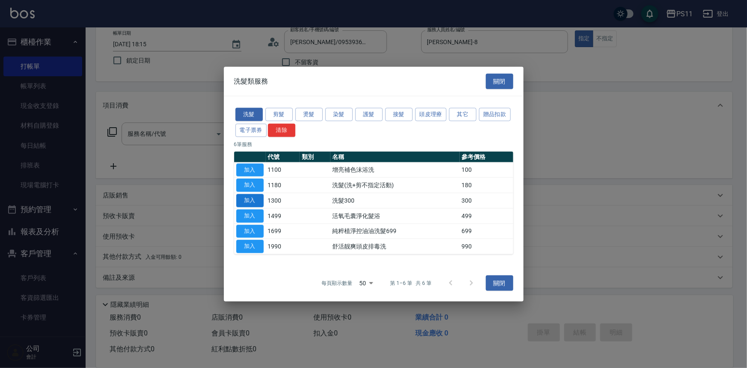 The height and width of the screenshot is (368, 747). I want to click on p: 每頁顯示數量, so click(337, 283).